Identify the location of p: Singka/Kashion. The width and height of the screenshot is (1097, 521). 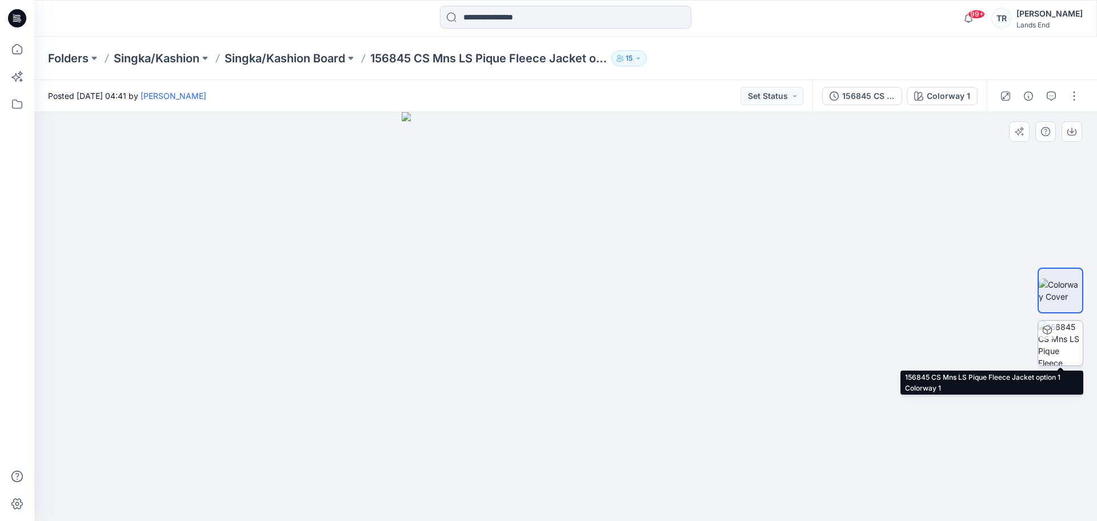
(157, 58).